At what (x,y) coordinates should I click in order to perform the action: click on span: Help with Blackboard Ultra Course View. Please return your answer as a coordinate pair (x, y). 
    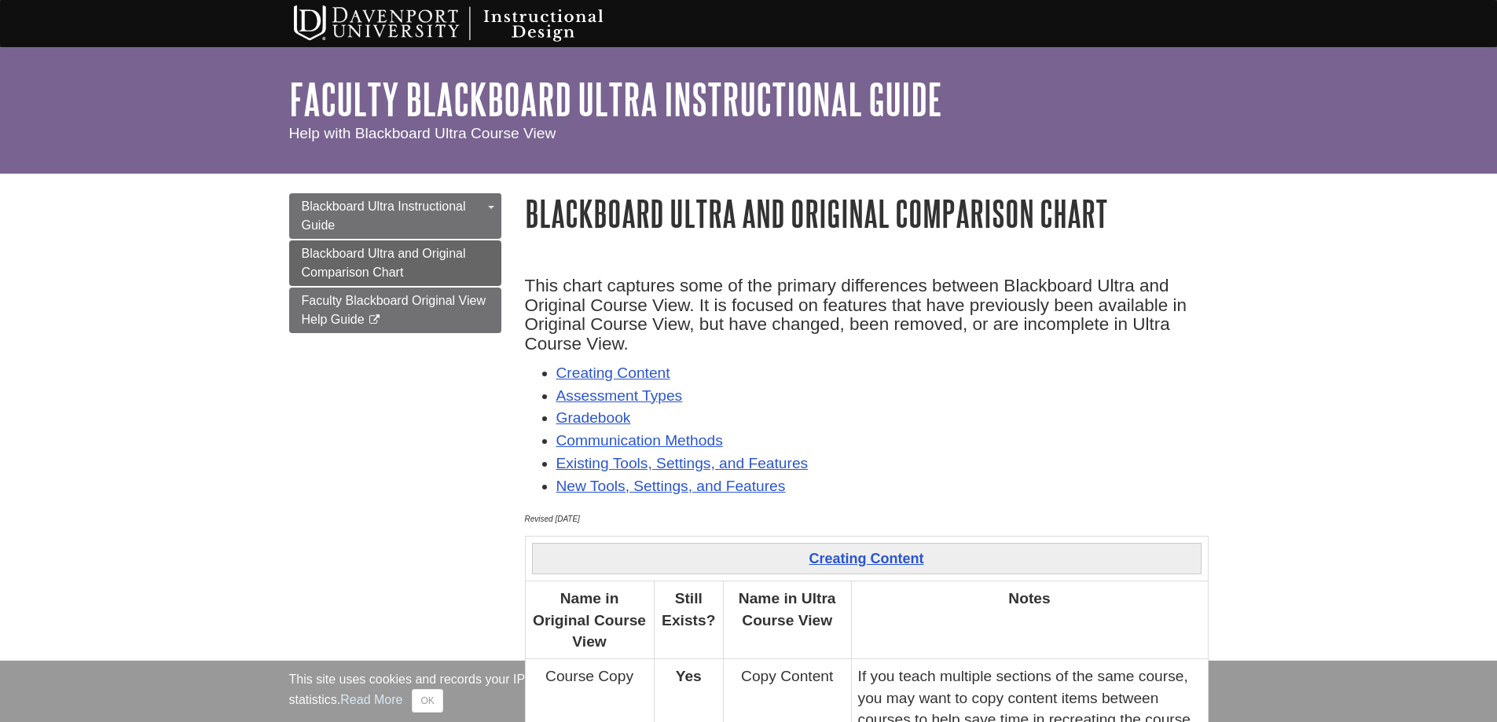
    Looking at the image, I should click on (423, 133).